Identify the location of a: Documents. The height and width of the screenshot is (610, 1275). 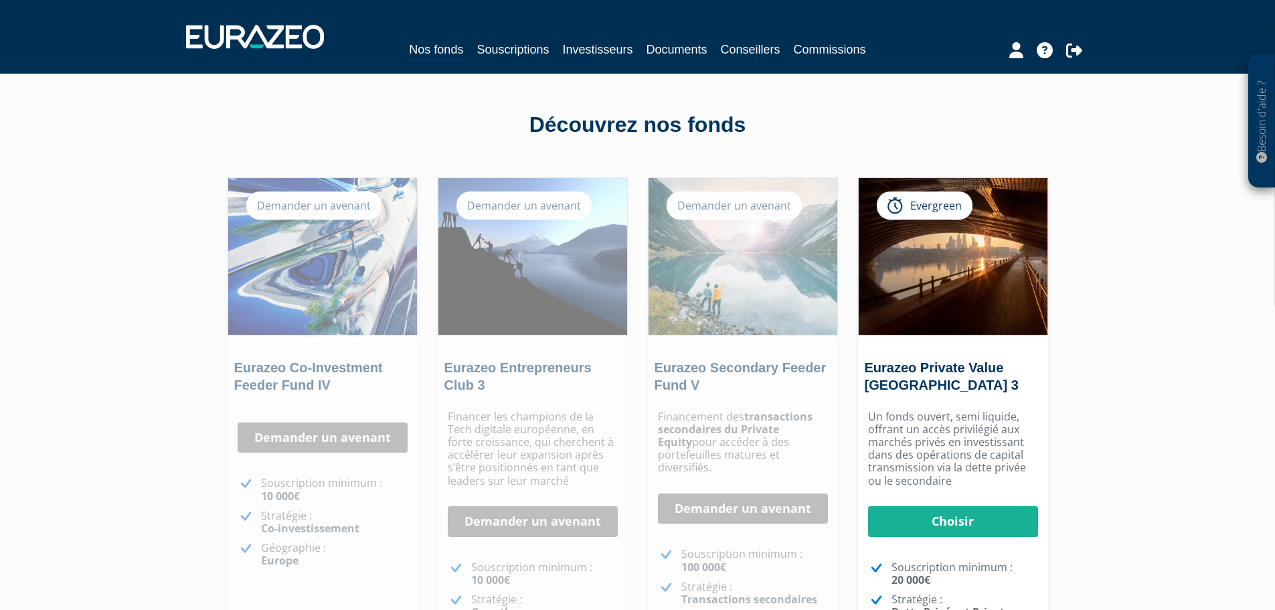
(677, 50).